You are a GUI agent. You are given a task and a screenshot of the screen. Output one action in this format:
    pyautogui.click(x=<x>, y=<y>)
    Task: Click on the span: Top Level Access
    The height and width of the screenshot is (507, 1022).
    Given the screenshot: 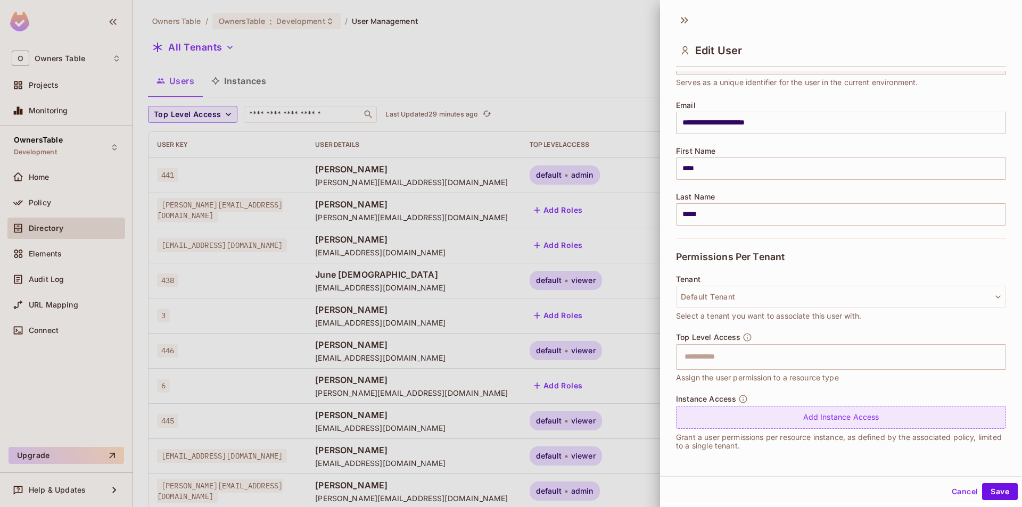 What is the action you would take?
    pyautogui.click(x=708, y=337)
    